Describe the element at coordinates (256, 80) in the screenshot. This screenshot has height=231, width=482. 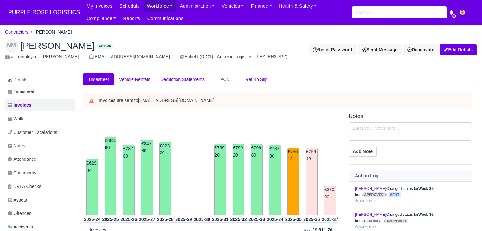
I see `a: Return Slip` at that location.